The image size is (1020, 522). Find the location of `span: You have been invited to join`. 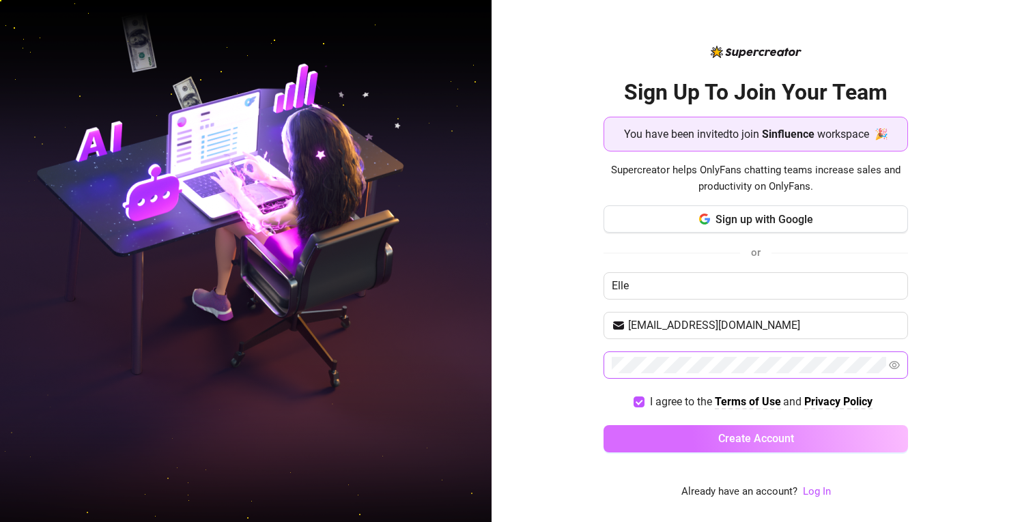

span: You have been invited to join is located at coordinates (692, 134).